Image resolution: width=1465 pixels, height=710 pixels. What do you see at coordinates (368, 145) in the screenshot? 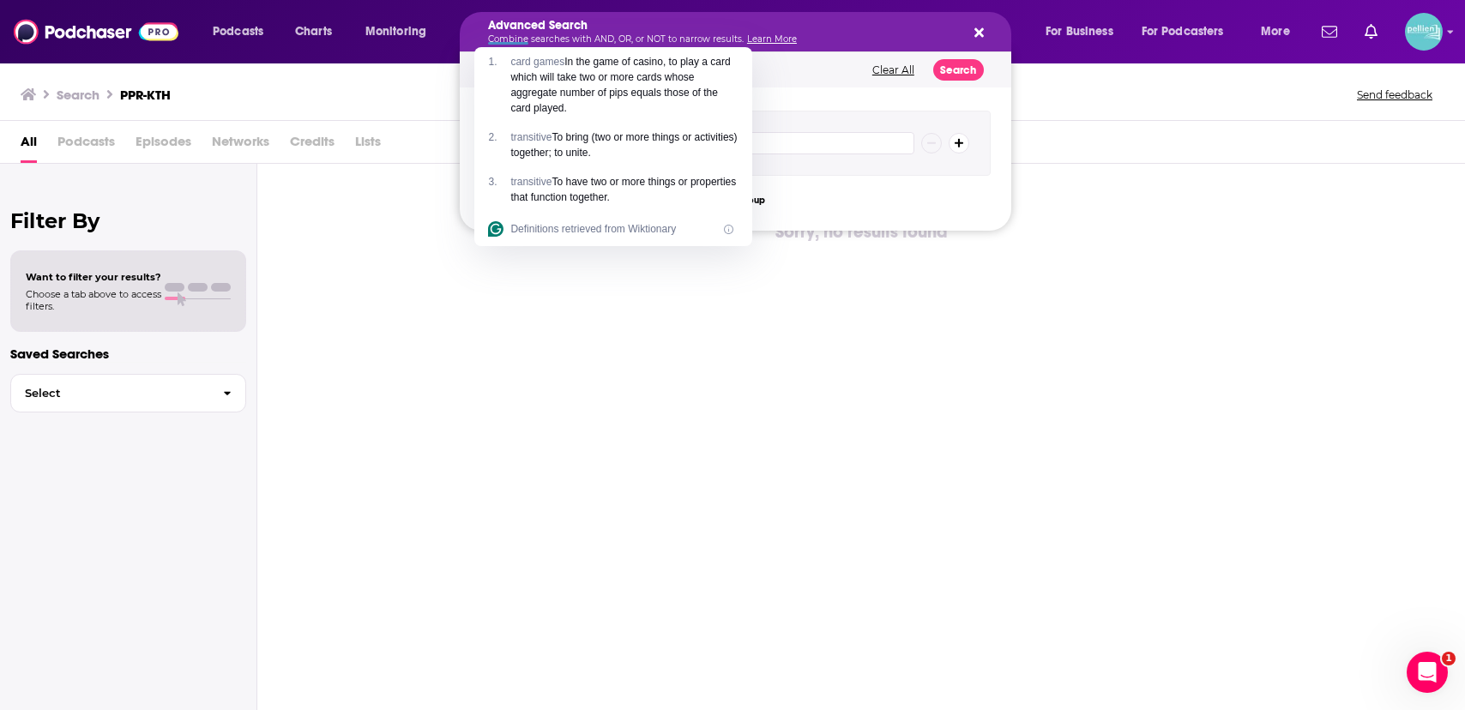
I see `span: Lists` at bounding box center [368, 145].